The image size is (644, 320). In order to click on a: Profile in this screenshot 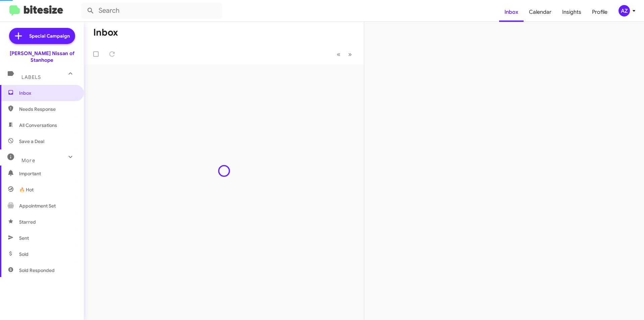, I will do `click(600, 12)`.